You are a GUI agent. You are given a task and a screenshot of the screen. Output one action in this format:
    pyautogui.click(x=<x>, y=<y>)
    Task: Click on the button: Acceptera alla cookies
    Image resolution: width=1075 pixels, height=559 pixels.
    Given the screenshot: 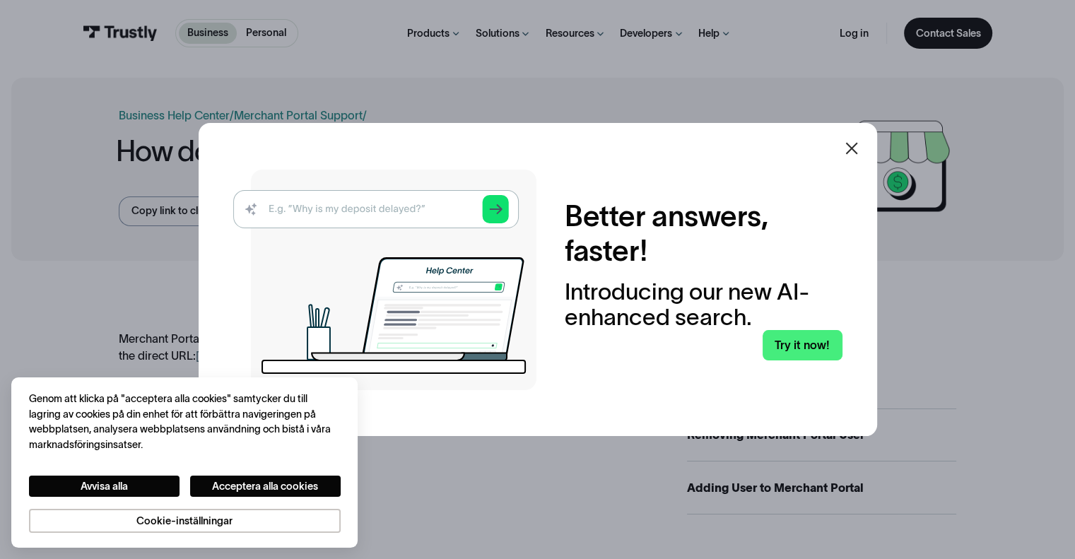 What is the action you would take?
    pyautogui.click(x=265, y=486)
    